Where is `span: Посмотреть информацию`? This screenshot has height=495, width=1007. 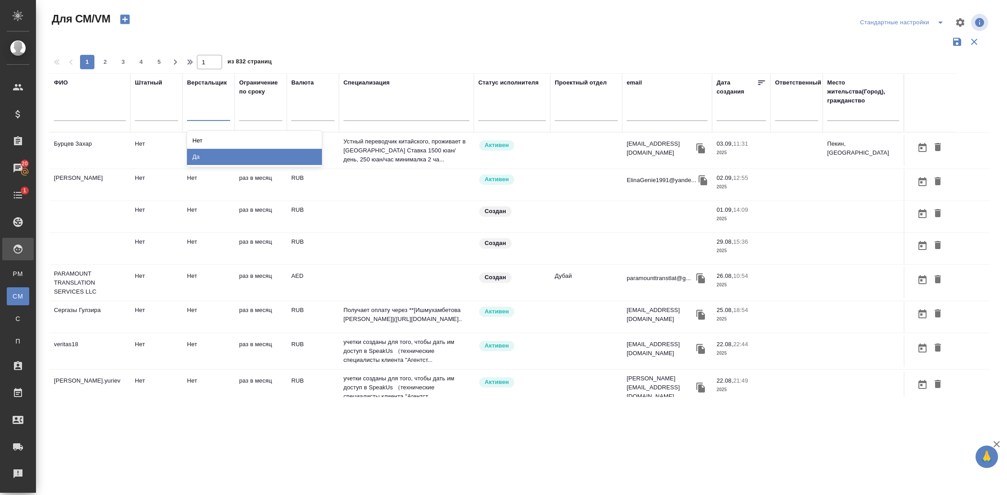 span: Посмотреть информацию is located at coordinates (980, 22).